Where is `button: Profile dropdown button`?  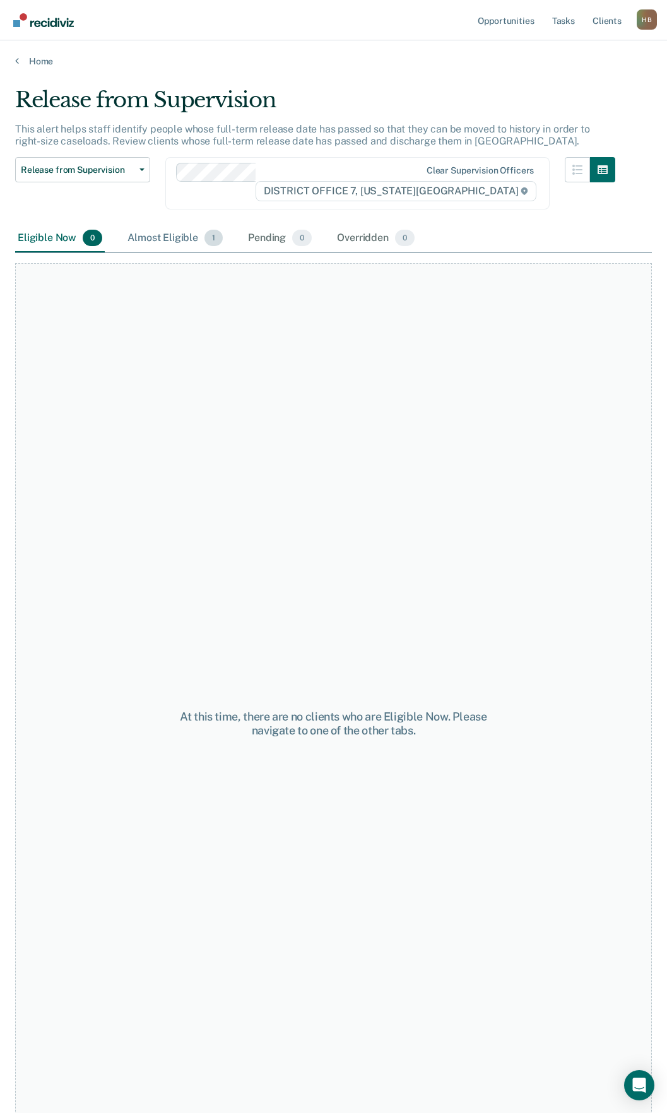
button: Profile dropdown button is located at coordinates (647, 20).